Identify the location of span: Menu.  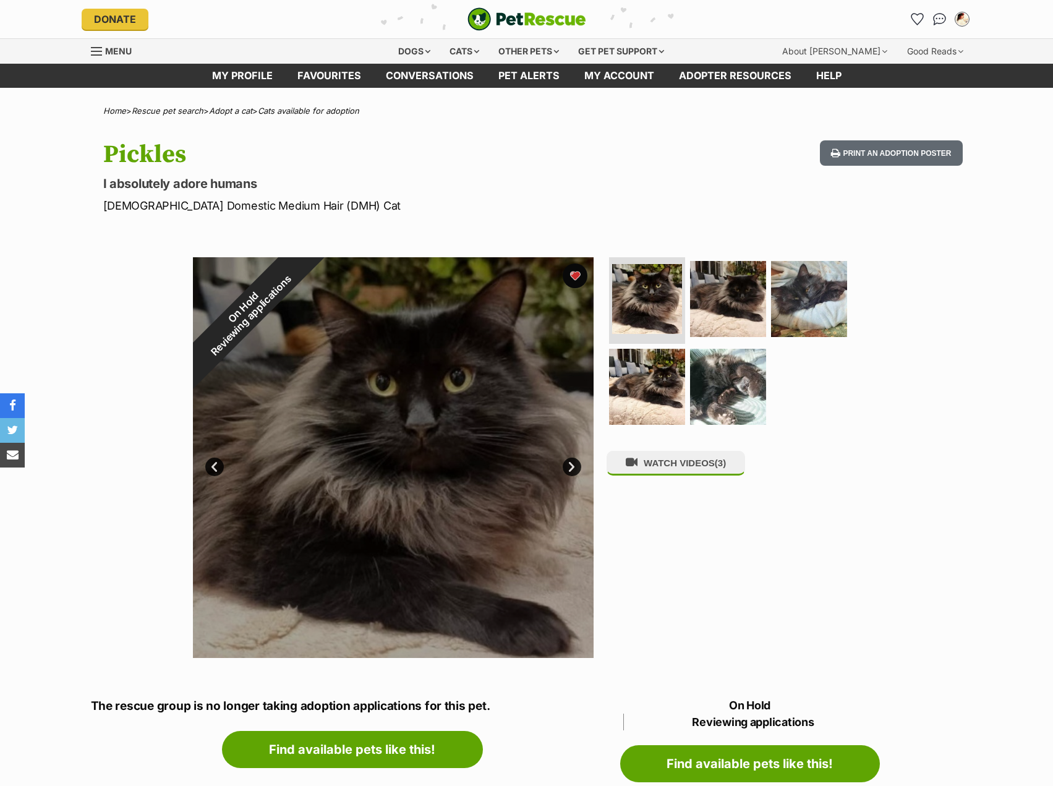
(118, 51).